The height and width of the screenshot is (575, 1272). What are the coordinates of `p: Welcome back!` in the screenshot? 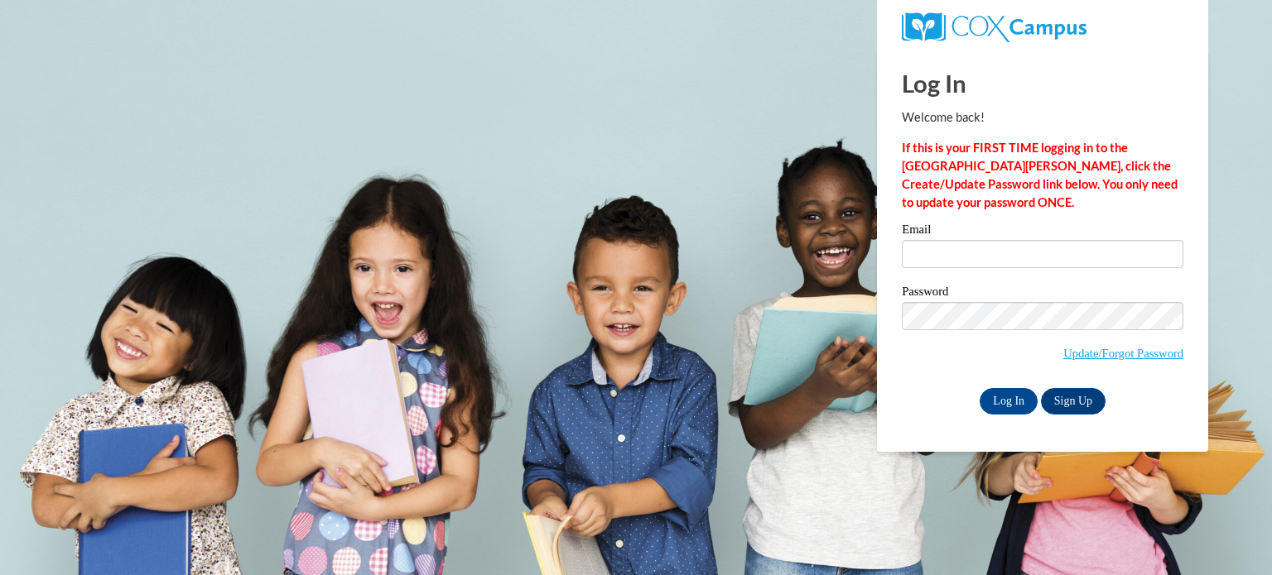 It's located at (1042, 118).